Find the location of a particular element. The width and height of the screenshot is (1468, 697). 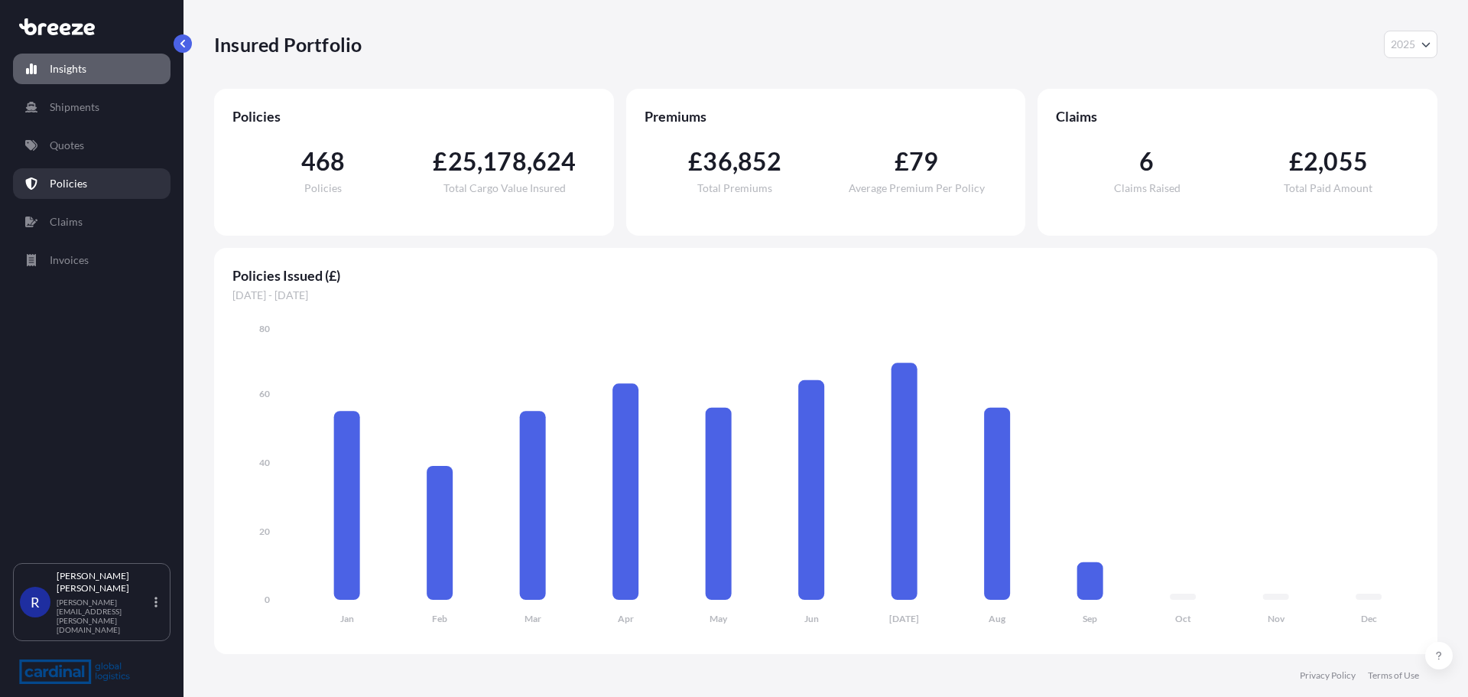

span: Average Premium Per Policy is located at coordinates (917, 188).